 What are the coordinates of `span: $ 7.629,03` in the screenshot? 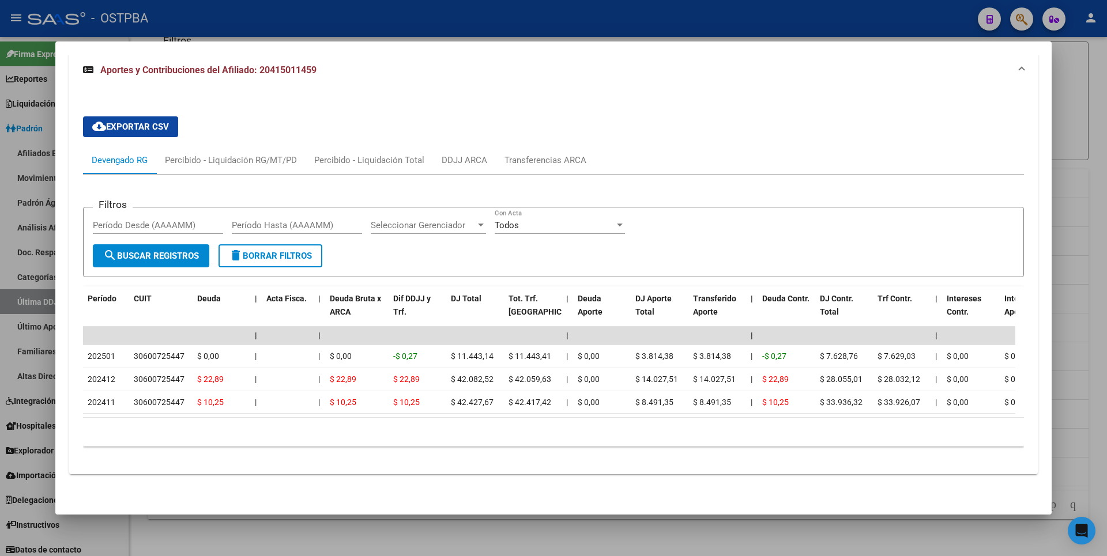 It's located at (897, 356).